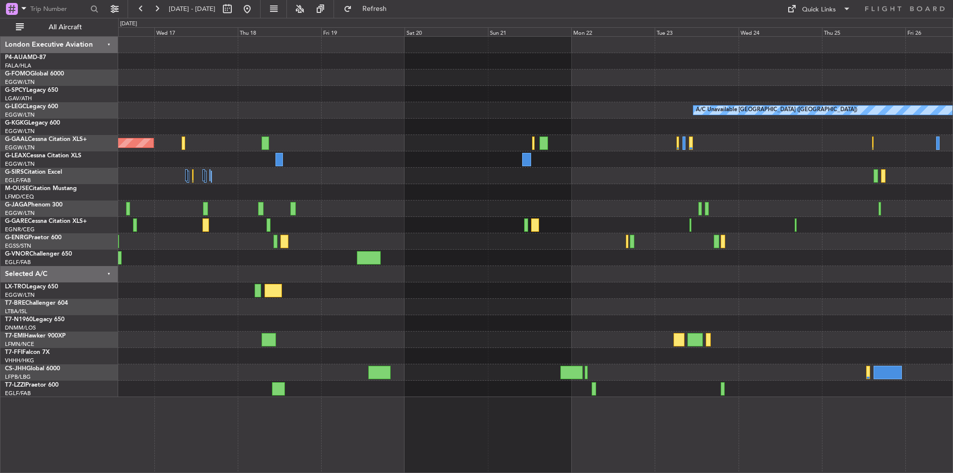 This screenshot has height=473, width=953. What do you see at coordinates (696, 32) in the screenshot?
I see `div: Tue 23` at bounding box center [696, 32].